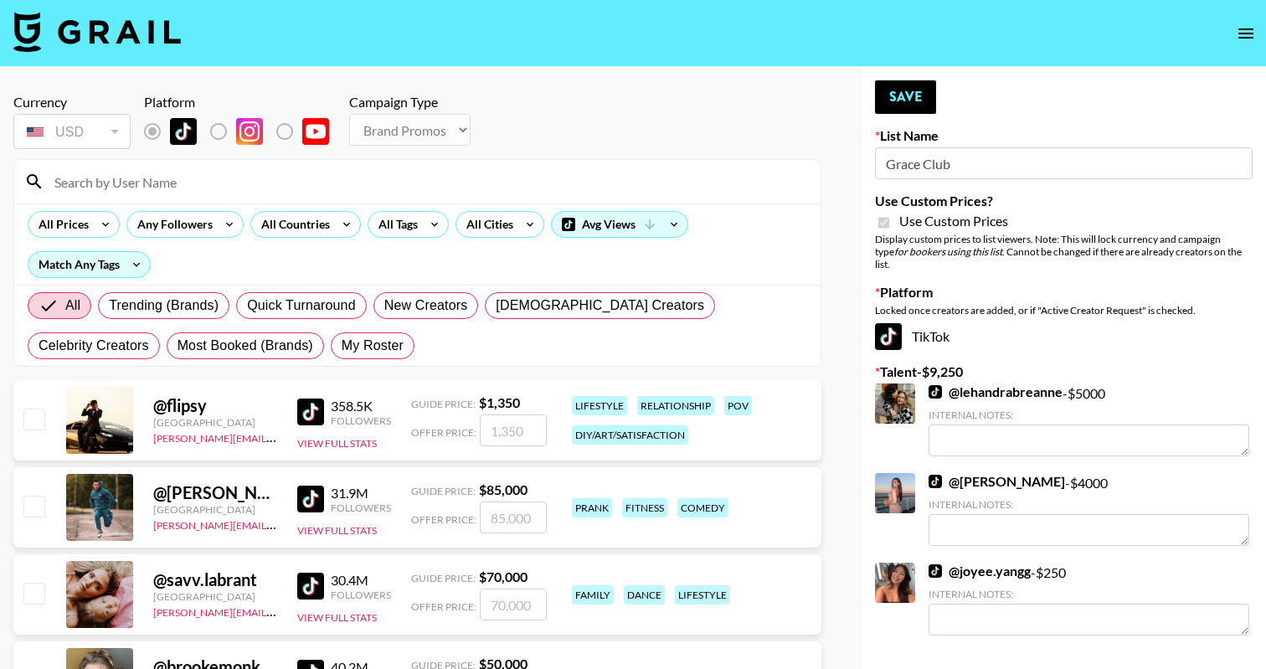 This screenshot has height=669, width=1266. I want to click on input: 70,000, so click(513, 605).